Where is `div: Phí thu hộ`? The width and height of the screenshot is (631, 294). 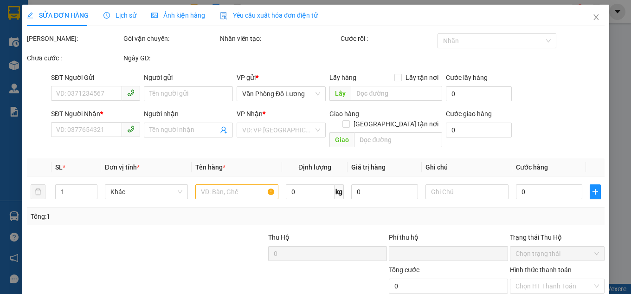
div: Phí thu hộ is located at coordinates (448, 239).